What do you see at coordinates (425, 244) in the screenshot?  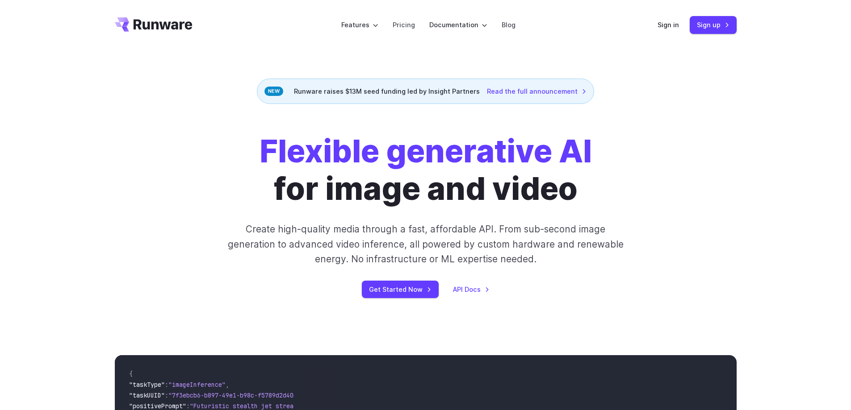 I see `p: Create high-quality media through a fast, affordable API. From sub-second image generation to adv...` at bounding box center [425, 244].